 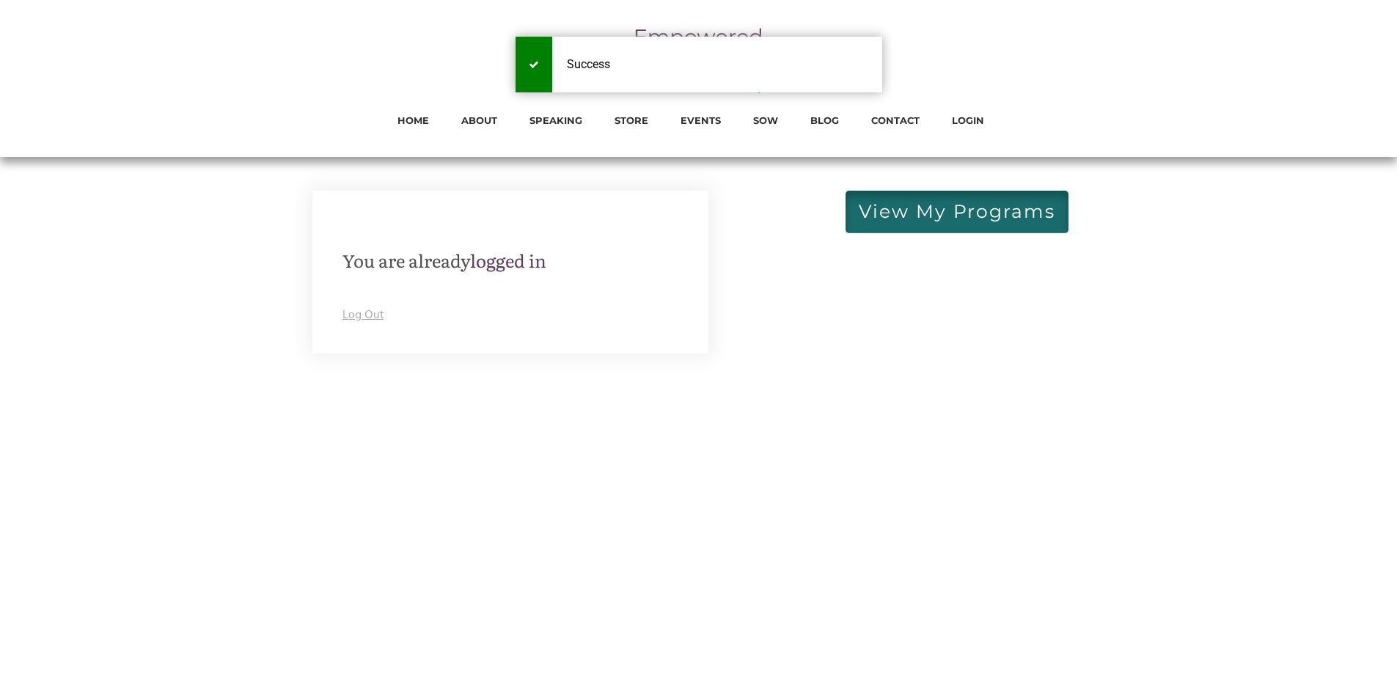 I want to click on a: HOME, so click(x=413, y=120).